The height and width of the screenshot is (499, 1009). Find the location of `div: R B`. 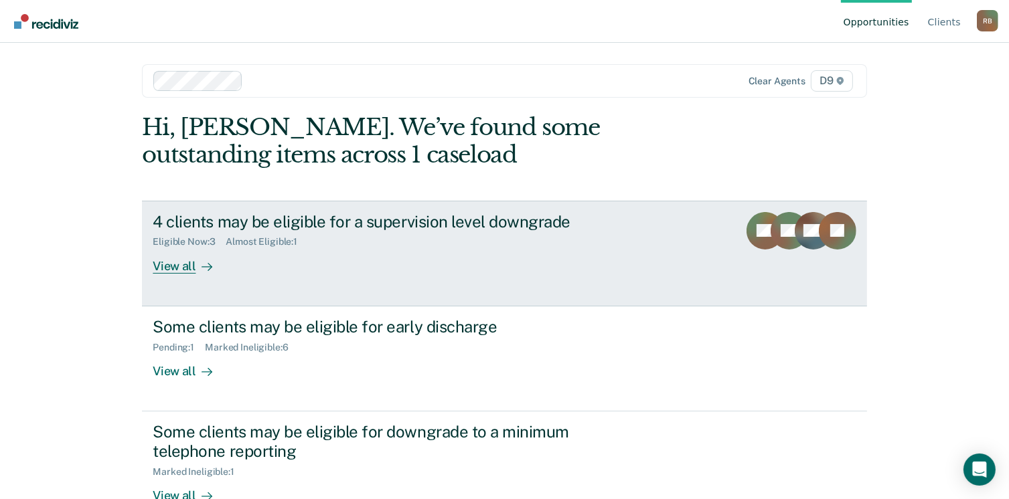

div: R B is located at coordinates (987, 21).